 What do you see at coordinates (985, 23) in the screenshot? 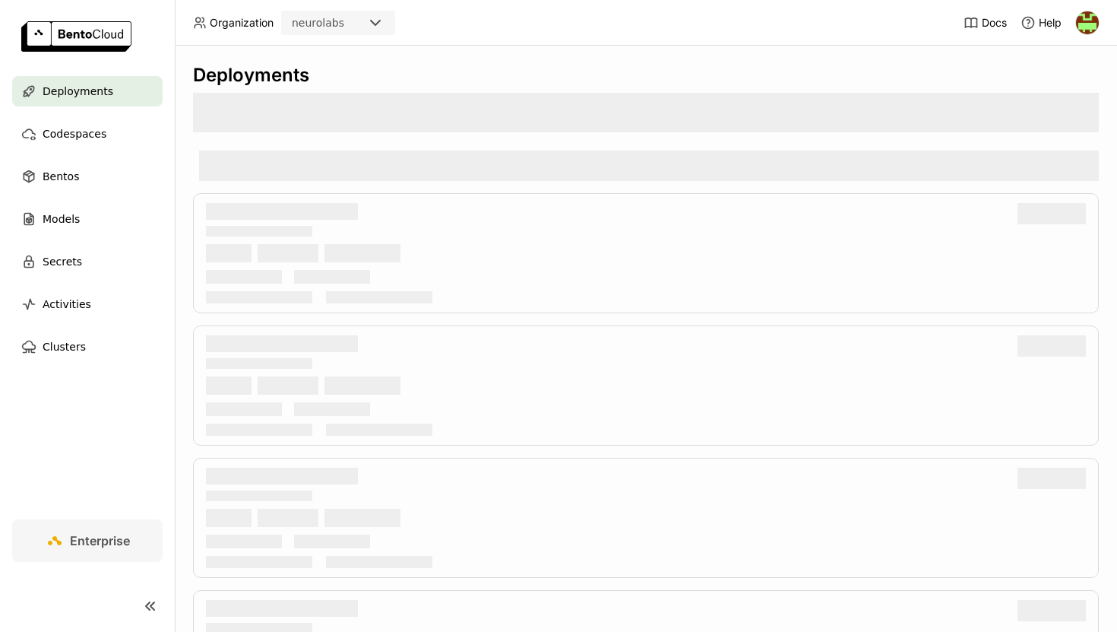
I see `a: Docs` at bounding box center [985, 23].